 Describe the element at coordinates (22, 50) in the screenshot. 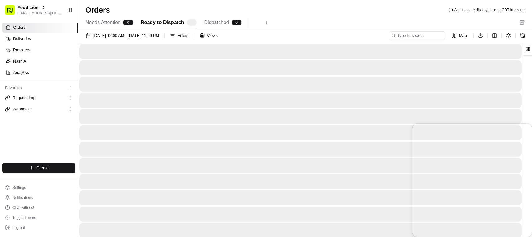

I see `span: Providers` at that location.